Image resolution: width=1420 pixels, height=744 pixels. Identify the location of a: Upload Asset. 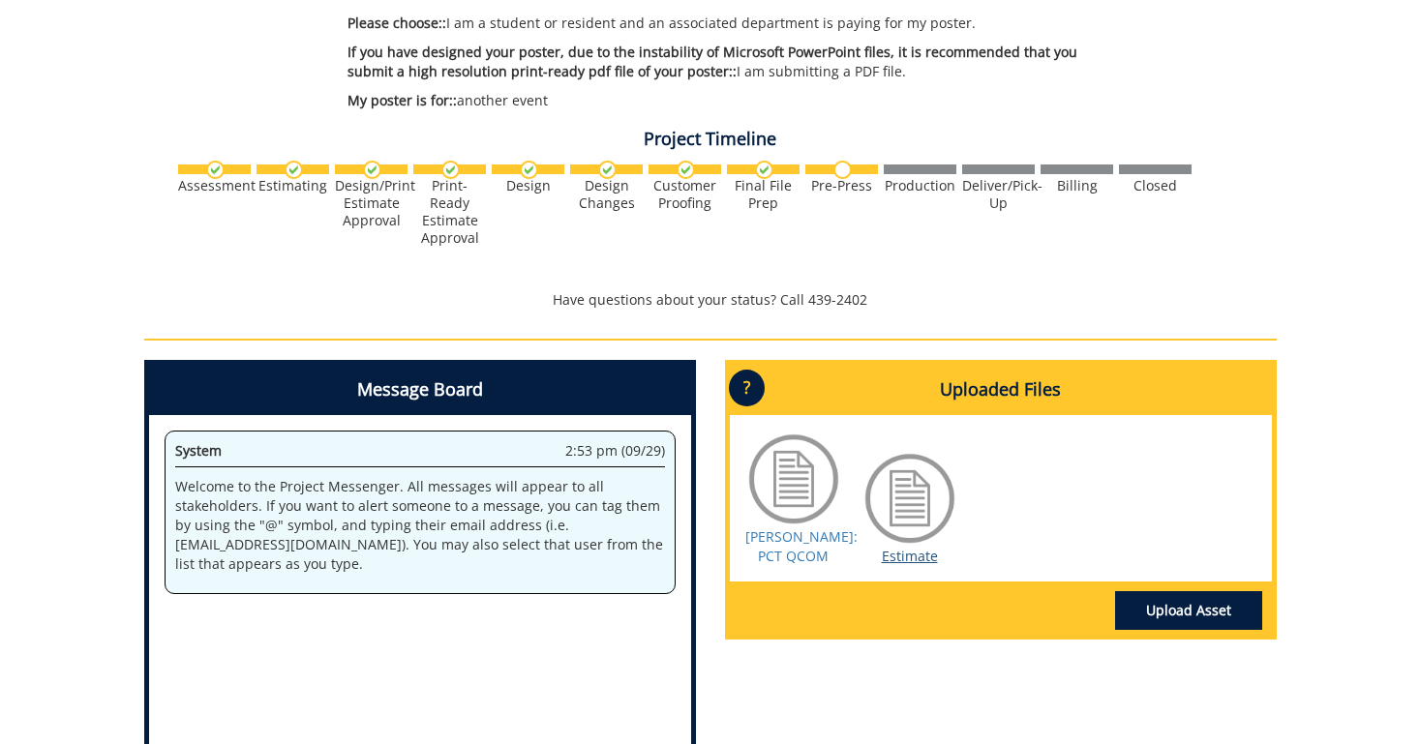
(1189, 611).